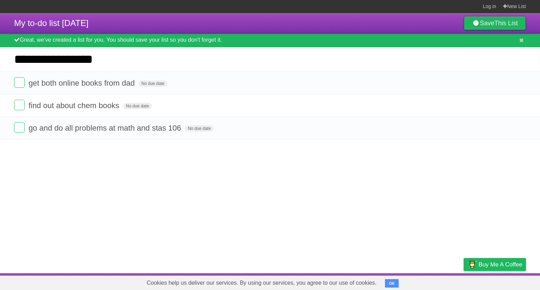 This screenshot has height=290, width=540. What do you see at coordinates (500, 265) in the screenshot?
I see `span: Buy me a coffee` at bounding box center [500, 265].